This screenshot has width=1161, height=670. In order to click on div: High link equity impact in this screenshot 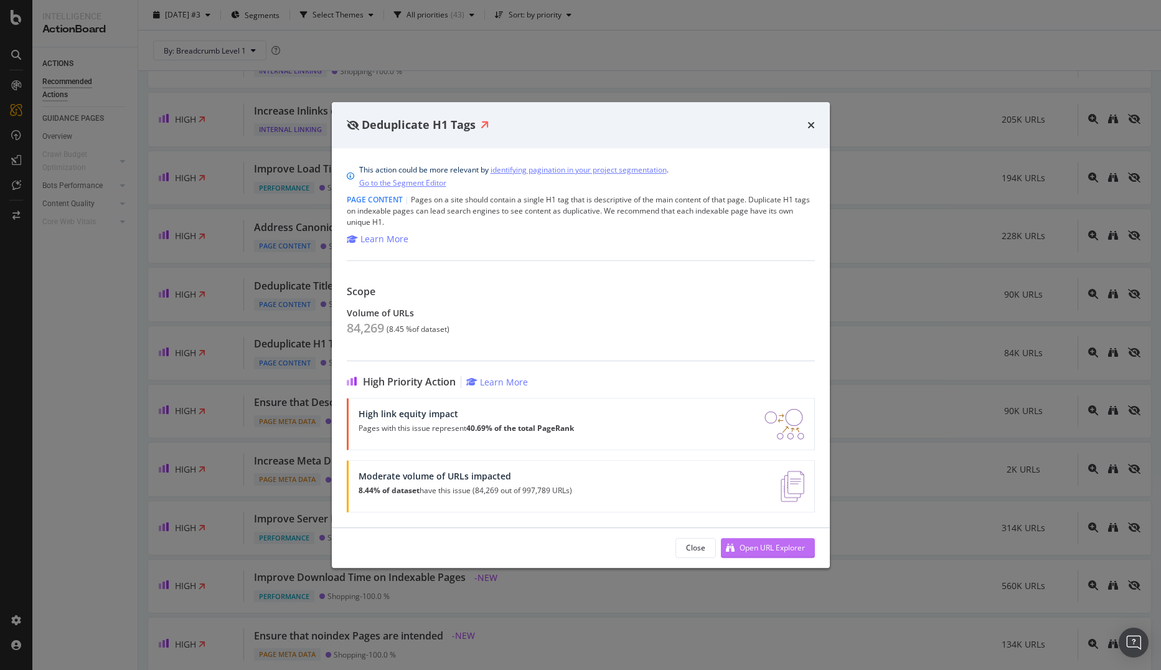, I will do `click(466, 414)`.